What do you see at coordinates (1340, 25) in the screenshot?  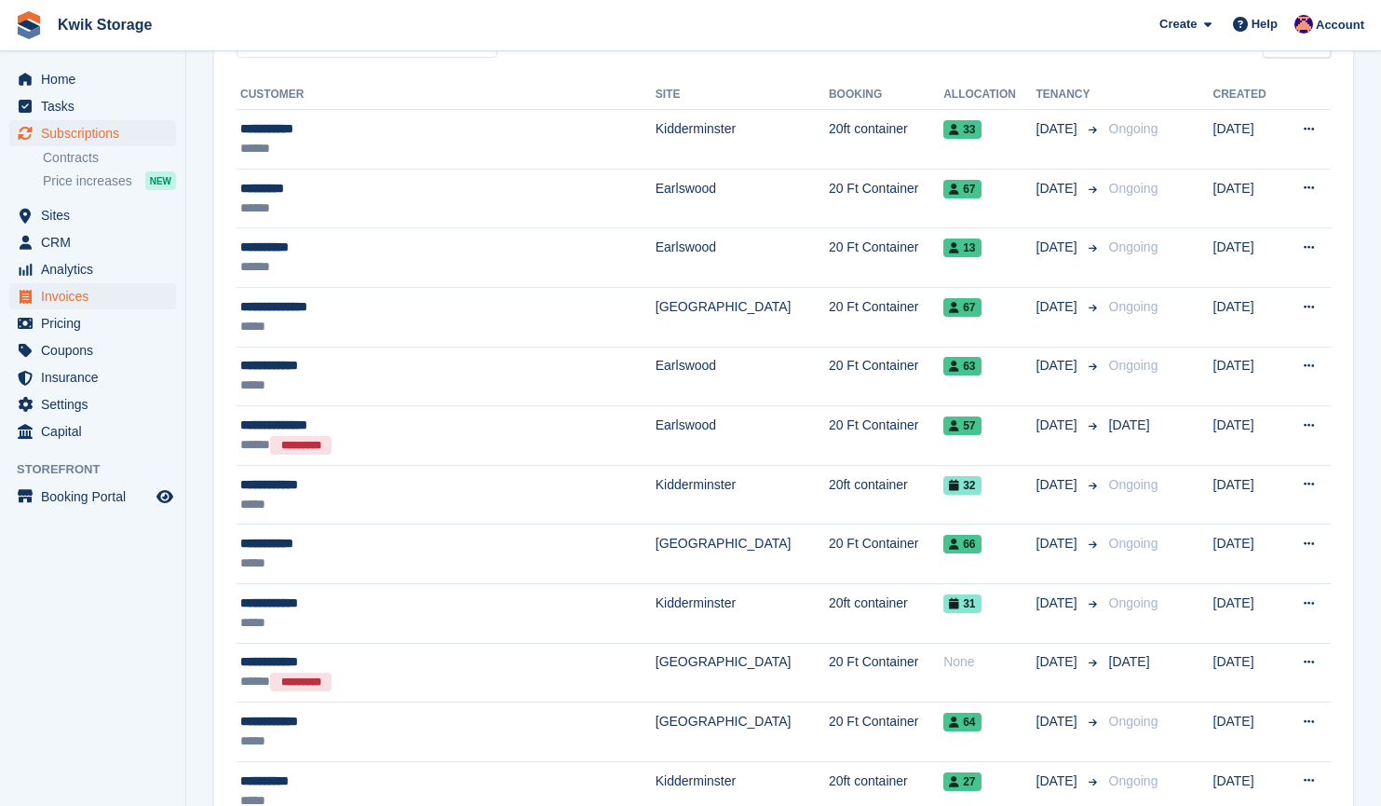 I see `span: Account` at bounding box center [1340, 25].